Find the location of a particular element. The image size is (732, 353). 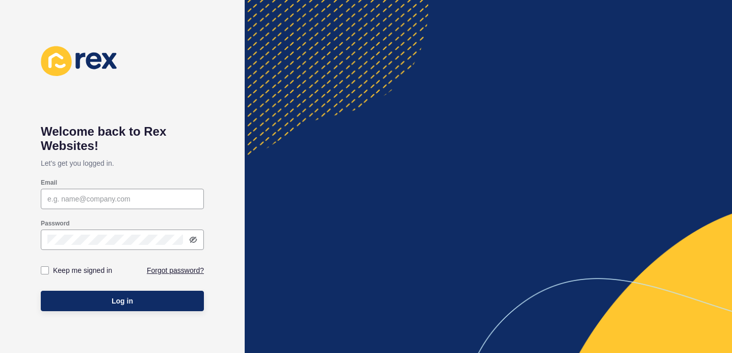

input: e.g. name@company.com is located at coordinates (122, 199).